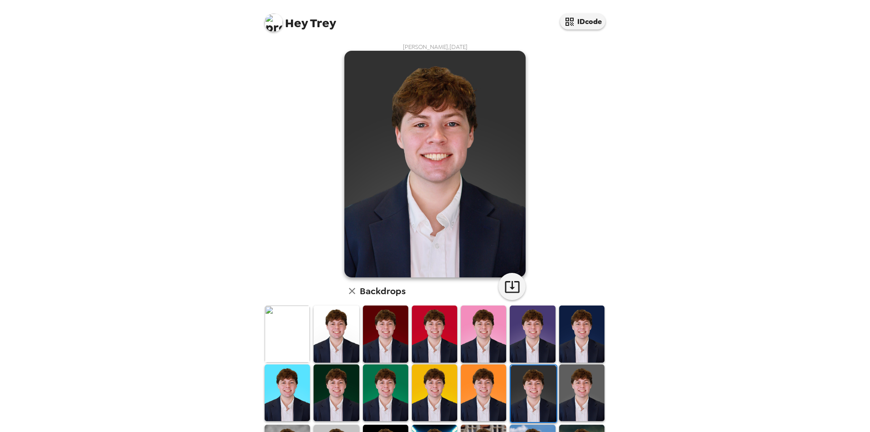 Image resolution: width=870 pixels, height=432 pixels. Describe the element at coordinates (383, 291) in the screenshot. I see `h6: Backdrops` at that location.